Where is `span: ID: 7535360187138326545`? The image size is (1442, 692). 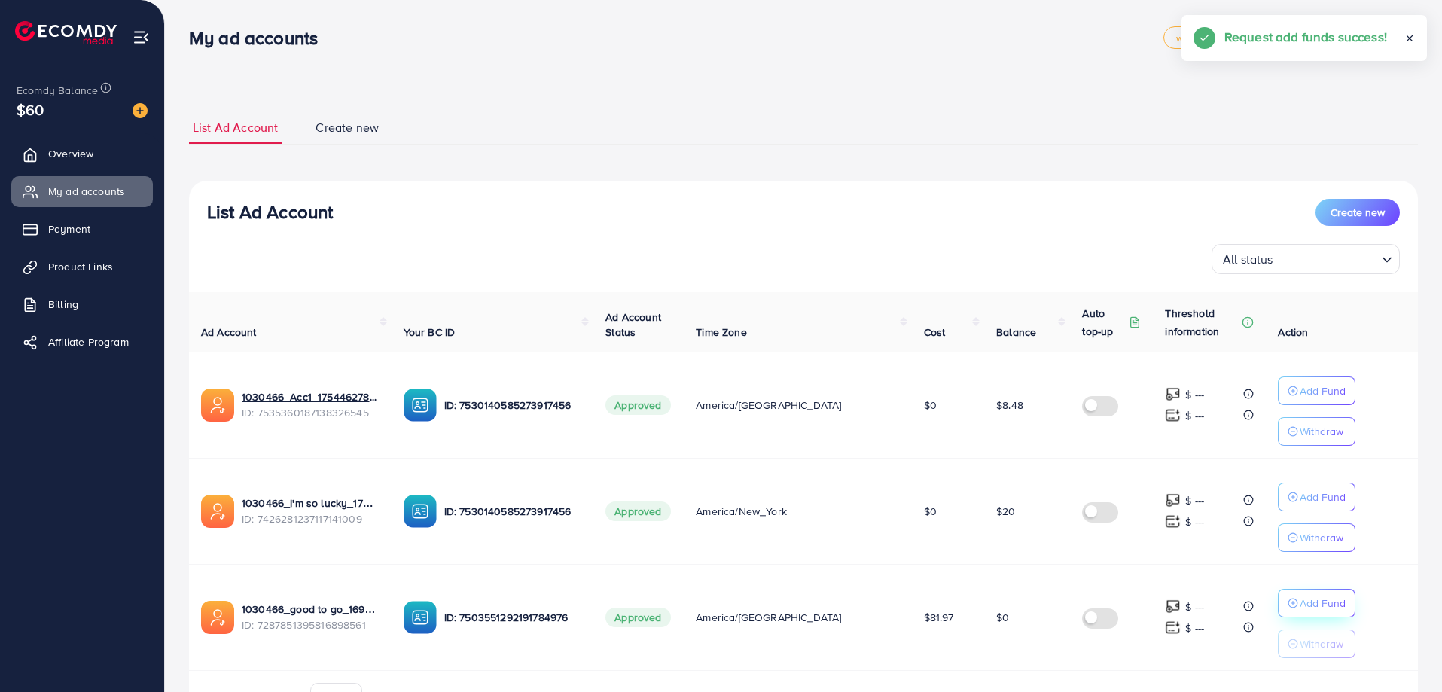 span: ID: 7535360187138326545 is located at coordinates (310, 413).